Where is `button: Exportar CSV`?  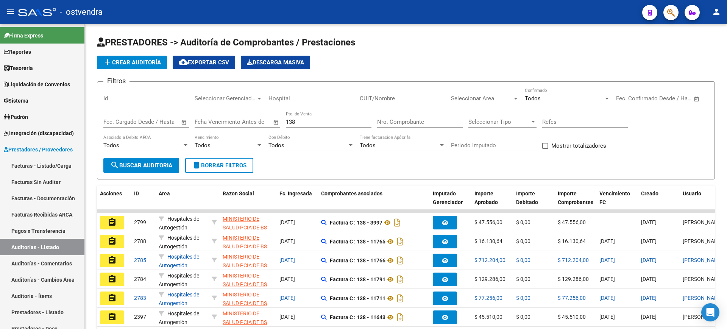 button: Exportar CSV is located at coordinates (204, 63).